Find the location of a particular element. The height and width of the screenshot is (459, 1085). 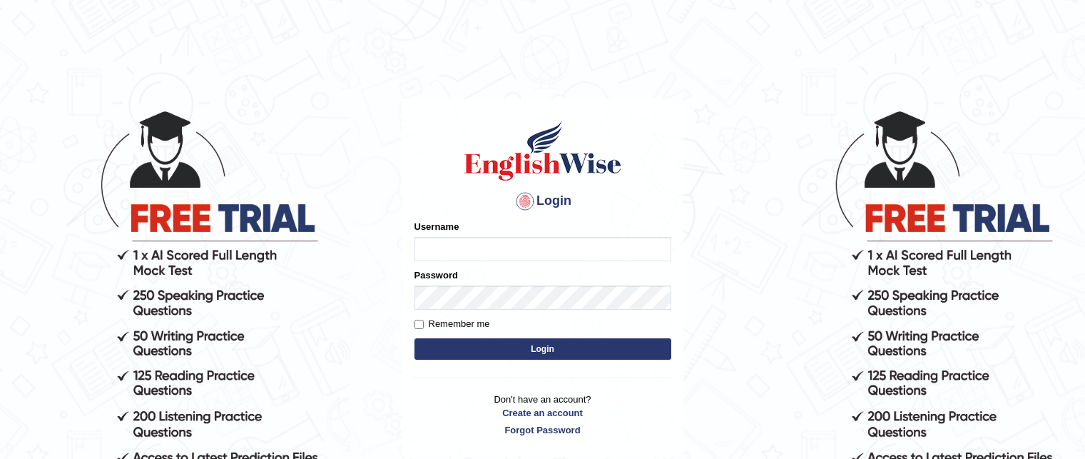

button: Login is located at coordinates (543, 349).